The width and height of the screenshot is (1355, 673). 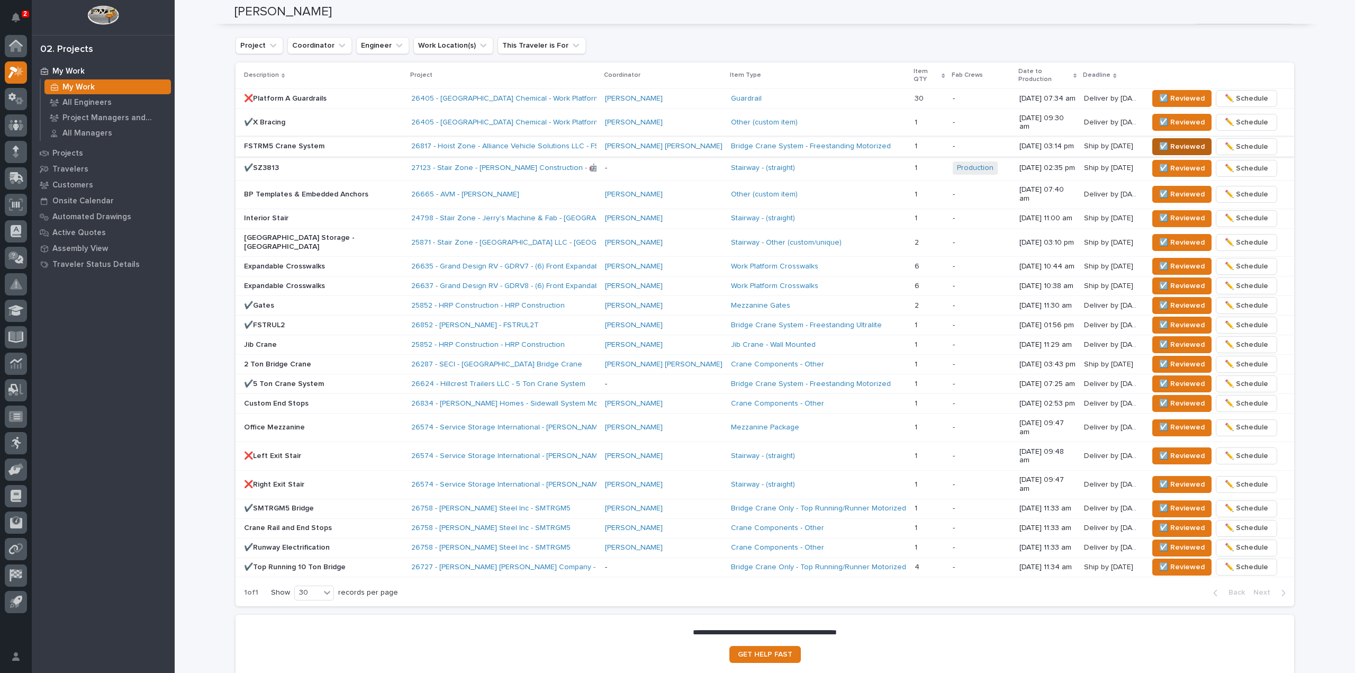 I want to click on a: Jib Crane - Wall Mounted, so click(x=773, y=345).